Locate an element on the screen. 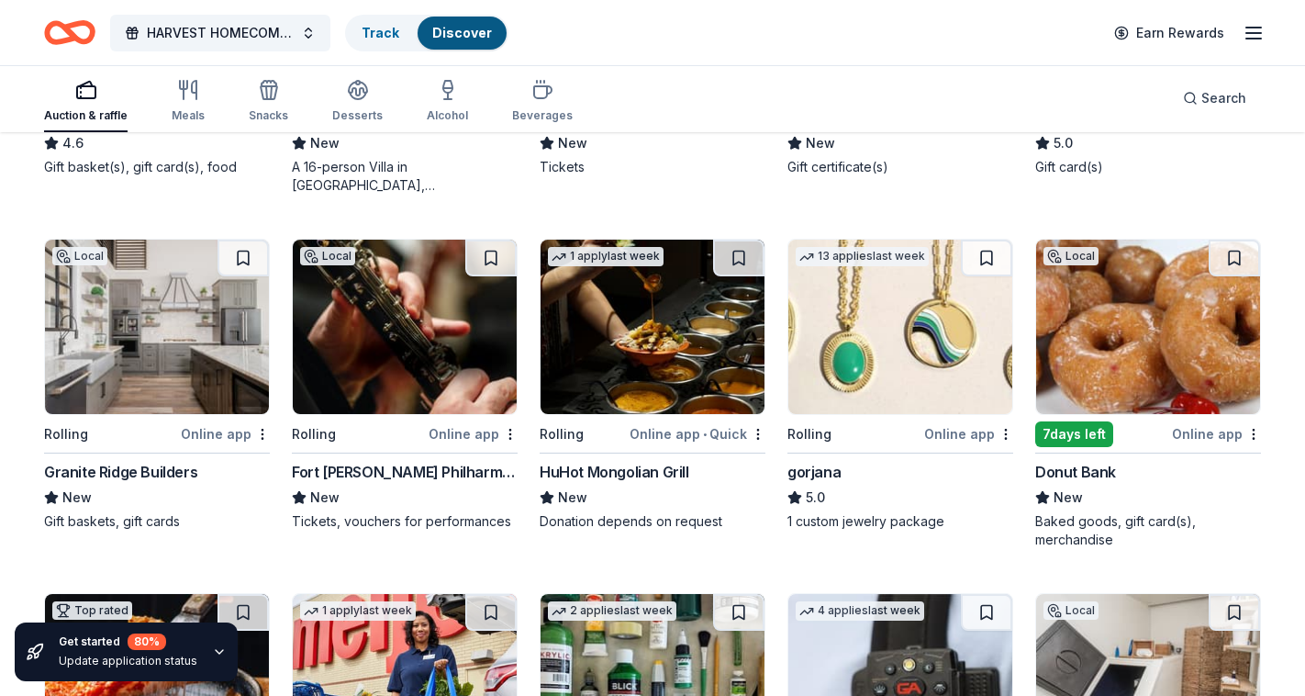 The height and width of the screenshot is (696, 1305). span: HARVEST HOMECOMING is located at coordinates (220, 33).